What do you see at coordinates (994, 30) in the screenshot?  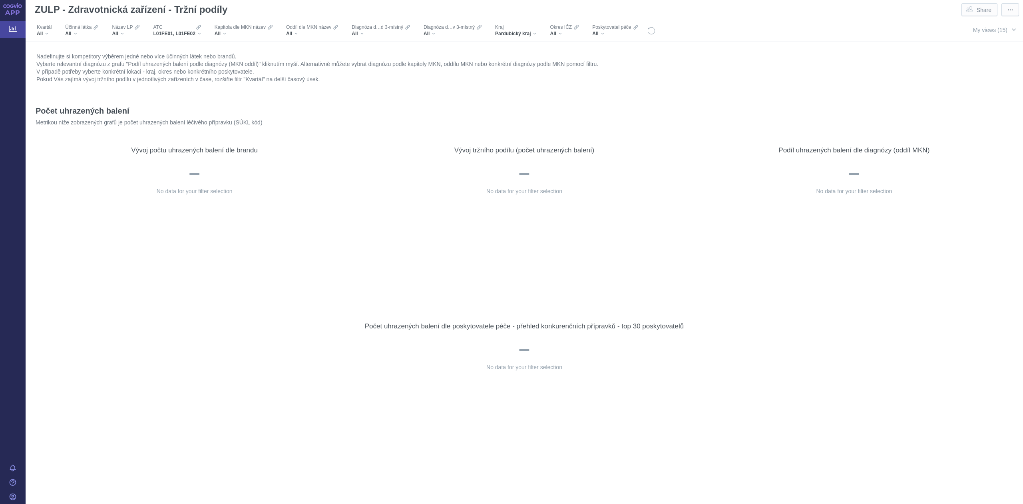 I see `button: My views (15)` at bounding box center [994, 30].